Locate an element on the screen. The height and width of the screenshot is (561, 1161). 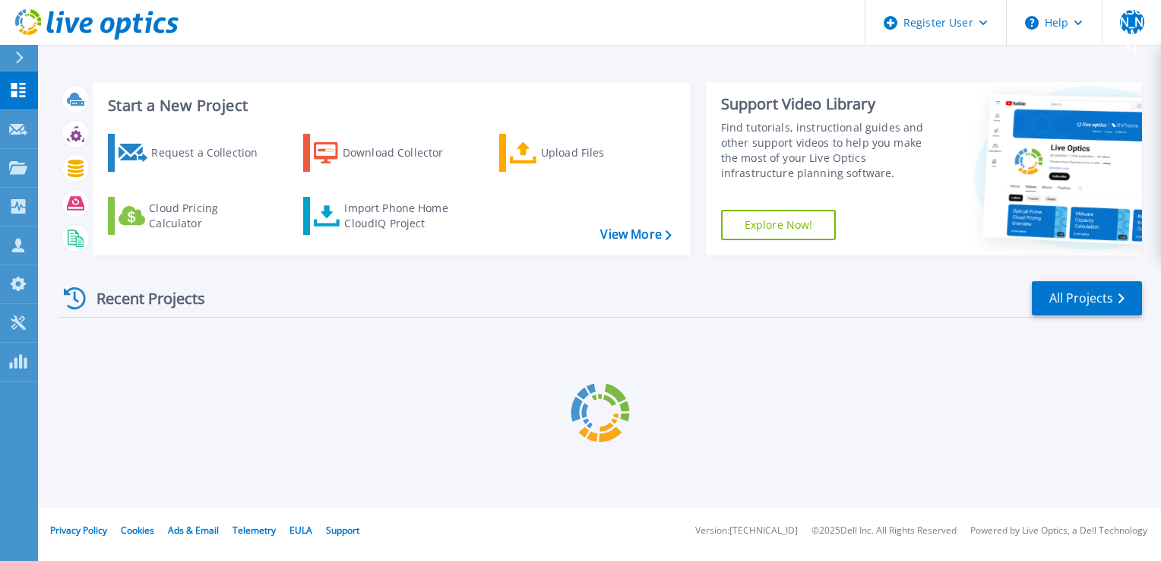
a: All Projects is located at coordinates (1087, 298).